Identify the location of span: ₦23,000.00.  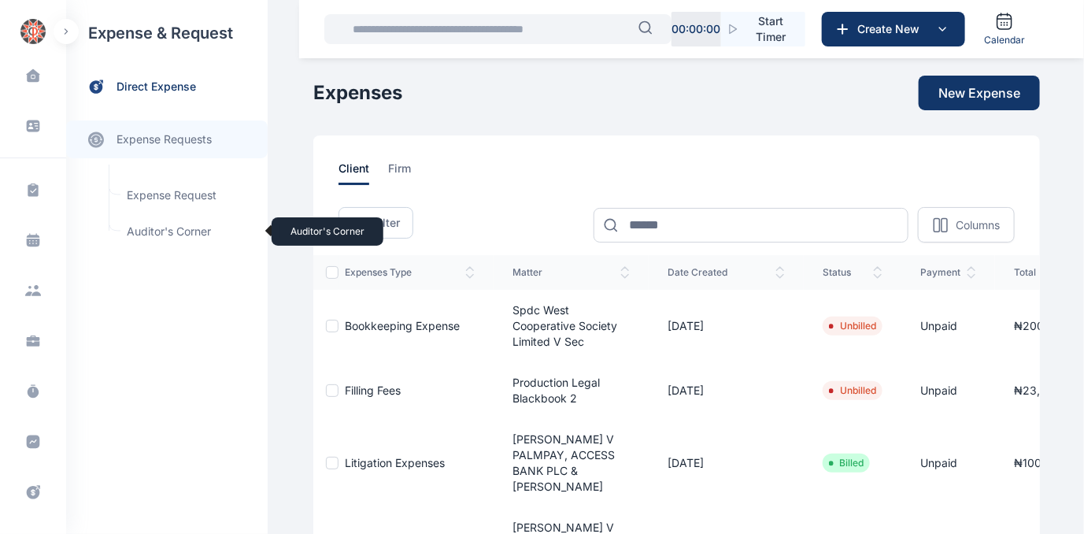
(1046, 390).